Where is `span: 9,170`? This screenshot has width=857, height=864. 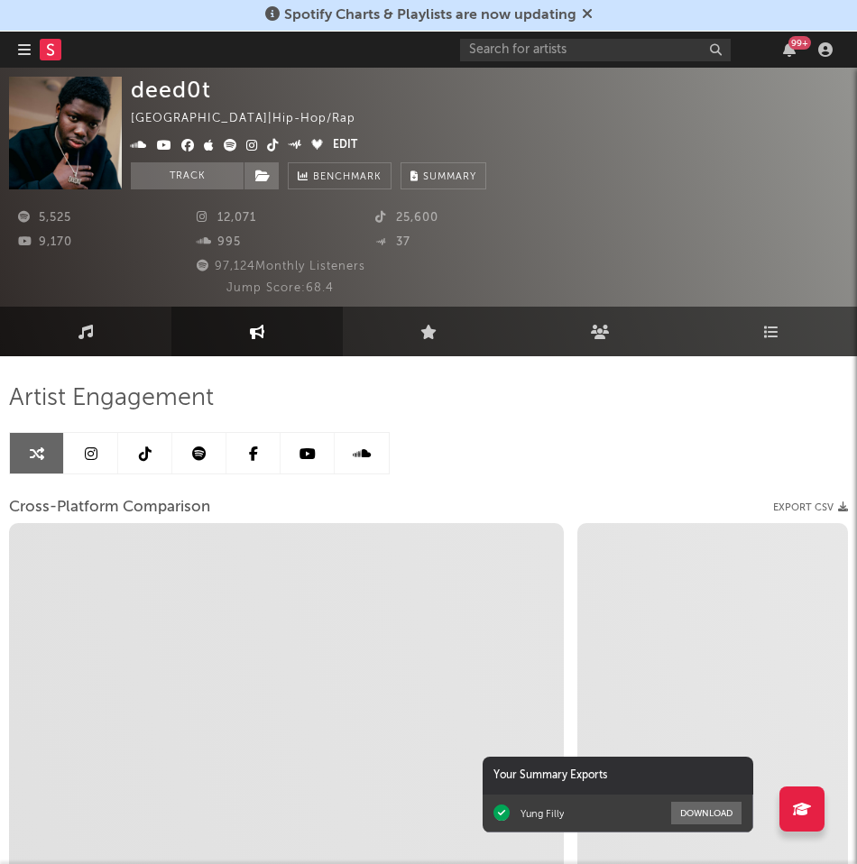 span: 9,170 is located at coordinates (45, 242).